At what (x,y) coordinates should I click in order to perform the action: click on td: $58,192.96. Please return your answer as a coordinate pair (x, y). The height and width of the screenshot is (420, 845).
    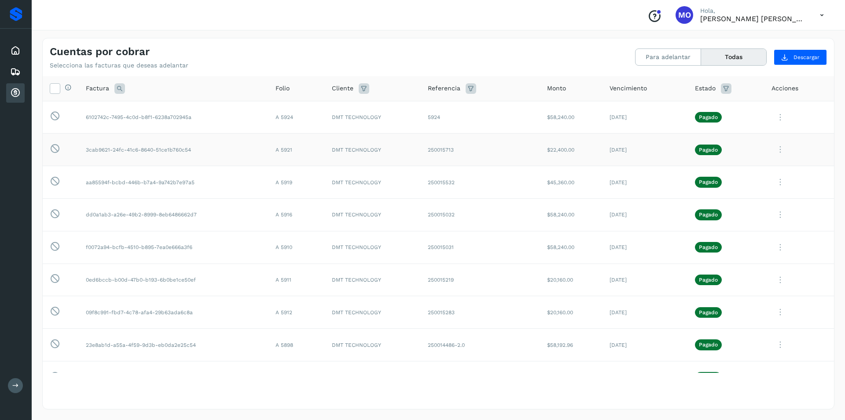
    Looking at the image, I should click on (572, 345).